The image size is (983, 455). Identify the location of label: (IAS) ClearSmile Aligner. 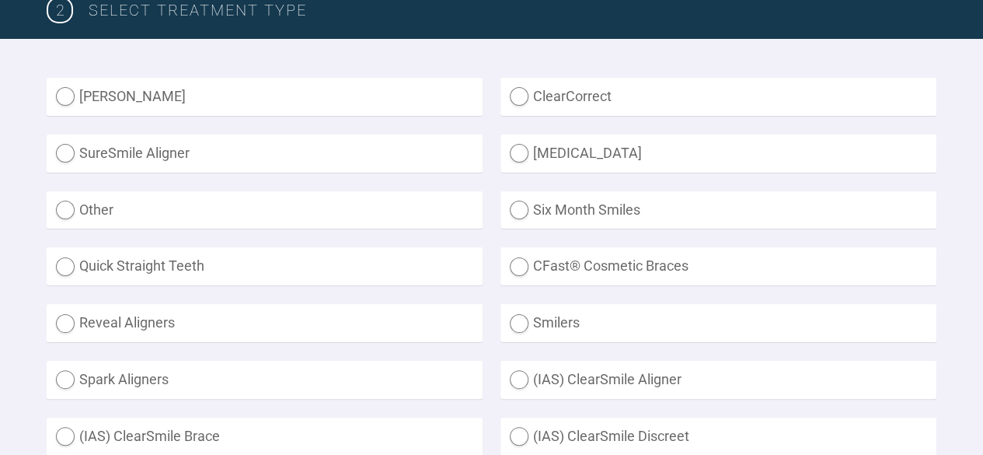
(718, 379).